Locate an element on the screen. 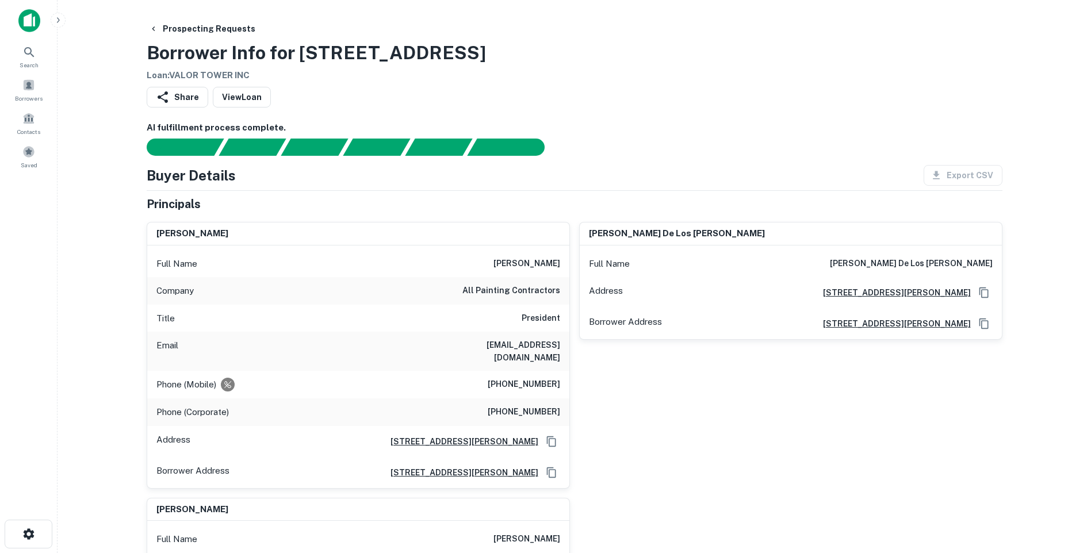  a: ViewLoan is located at coordinates (242, 97).